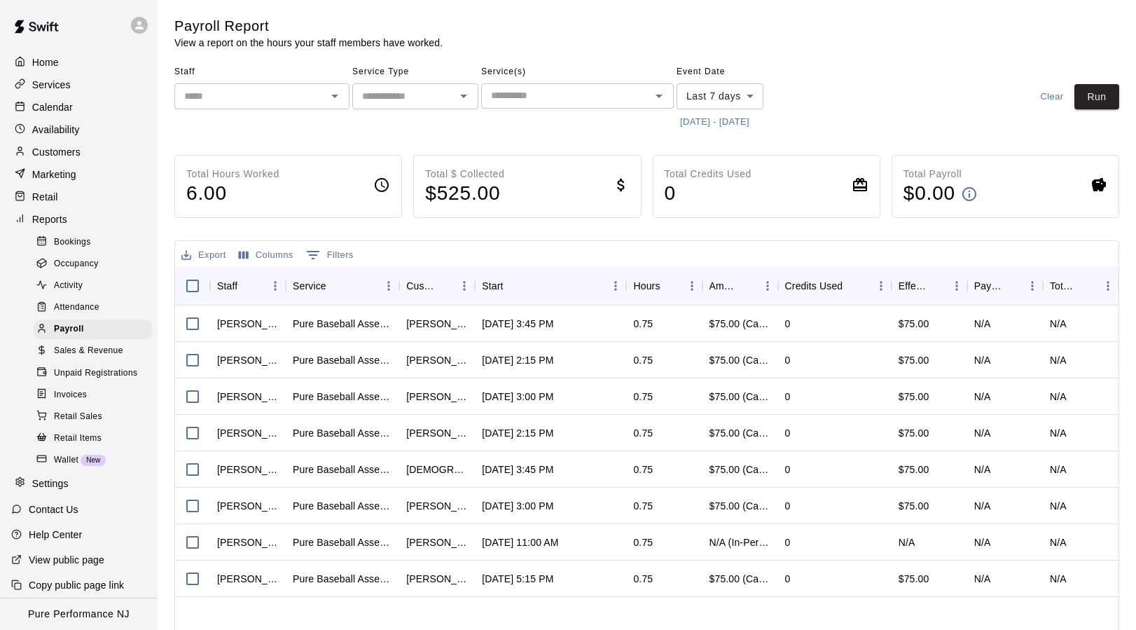 This screenshot has height=630, width=1136. What do you see at coordinates (227, 286) in the screenshot?
I see `div: Staff` at bounding box center [227, 286].